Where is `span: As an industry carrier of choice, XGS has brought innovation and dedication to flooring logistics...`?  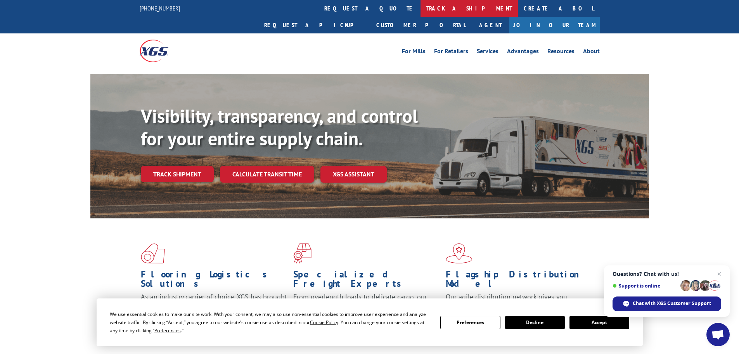
span: As an industry carrier of choice, XGS has brought innovation and dedication to flooring logistics... is located at coordinates (214, 305).